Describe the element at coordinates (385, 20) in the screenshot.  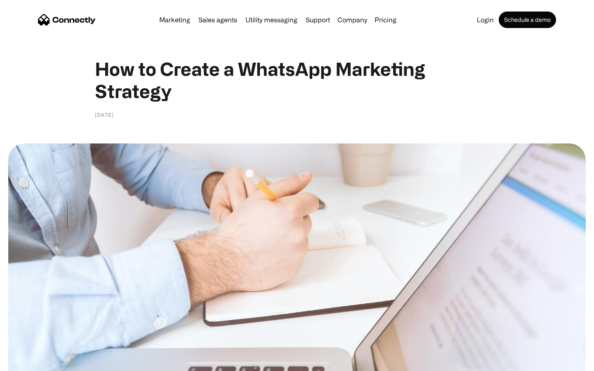
I see `a: Pricing` at that location.